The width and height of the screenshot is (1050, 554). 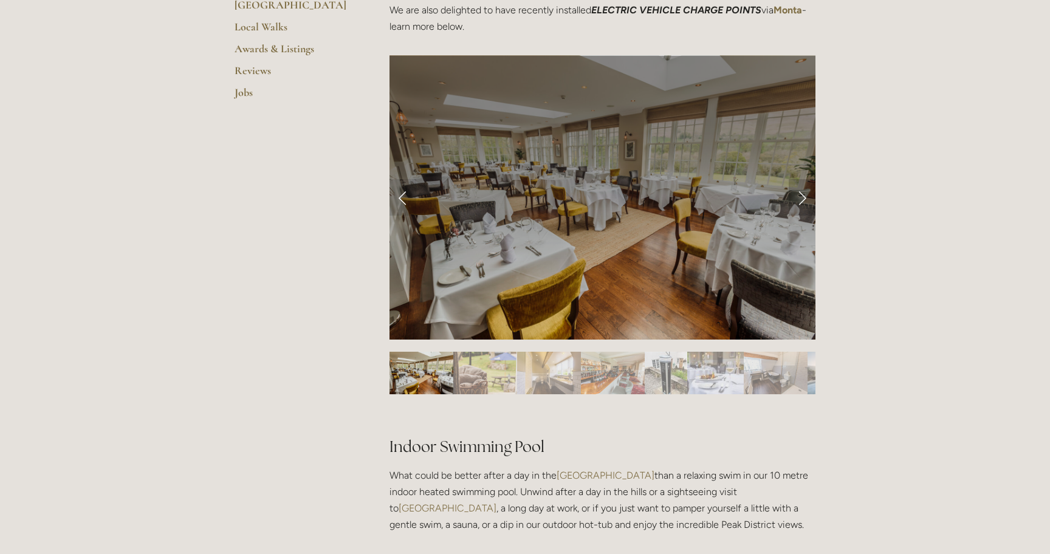 I want to click on a: Previous Slide, so click(x=403, y=198).